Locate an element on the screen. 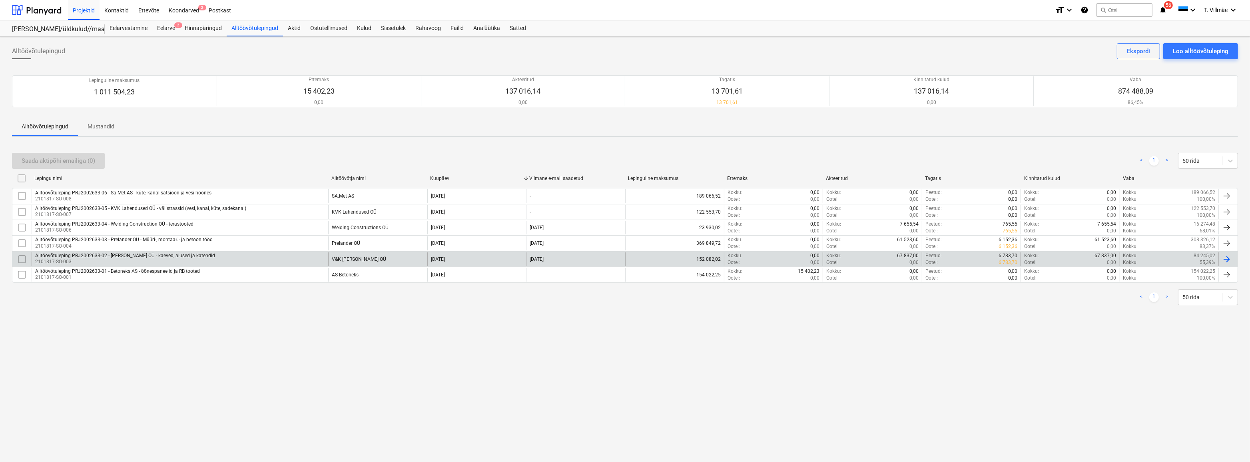 This screenshot has width=1250, height=462. p: 15 402,23 is located at coordinates (809, 271).